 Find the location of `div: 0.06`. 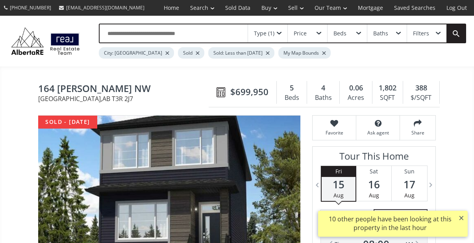

div: 0.06 is located at coordinates (356, 88).